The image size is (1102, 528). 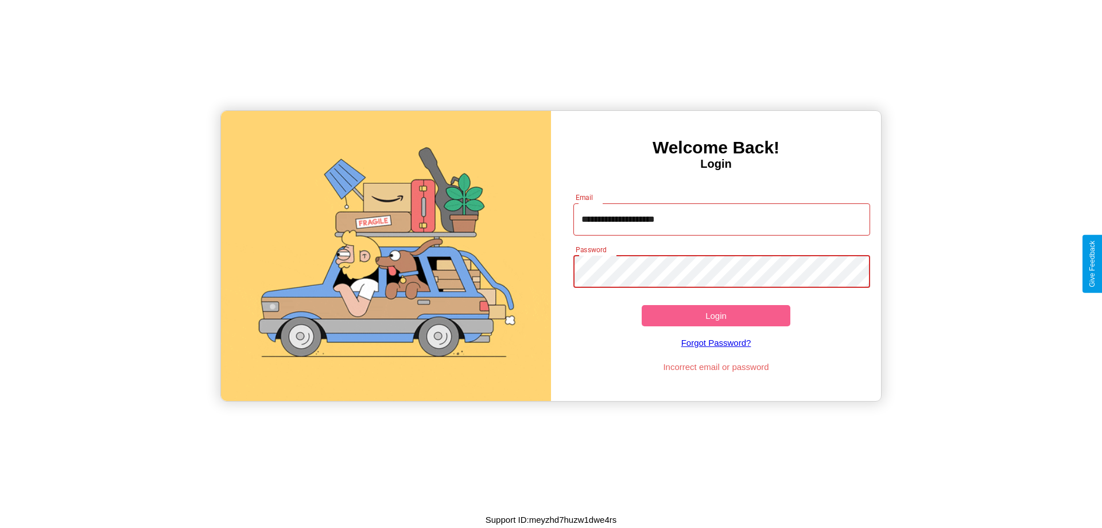 What do you see at coordinates (716, 148) in the screenshot?
I see `h3: Welcome Back!` at bounding box center [716, 148].